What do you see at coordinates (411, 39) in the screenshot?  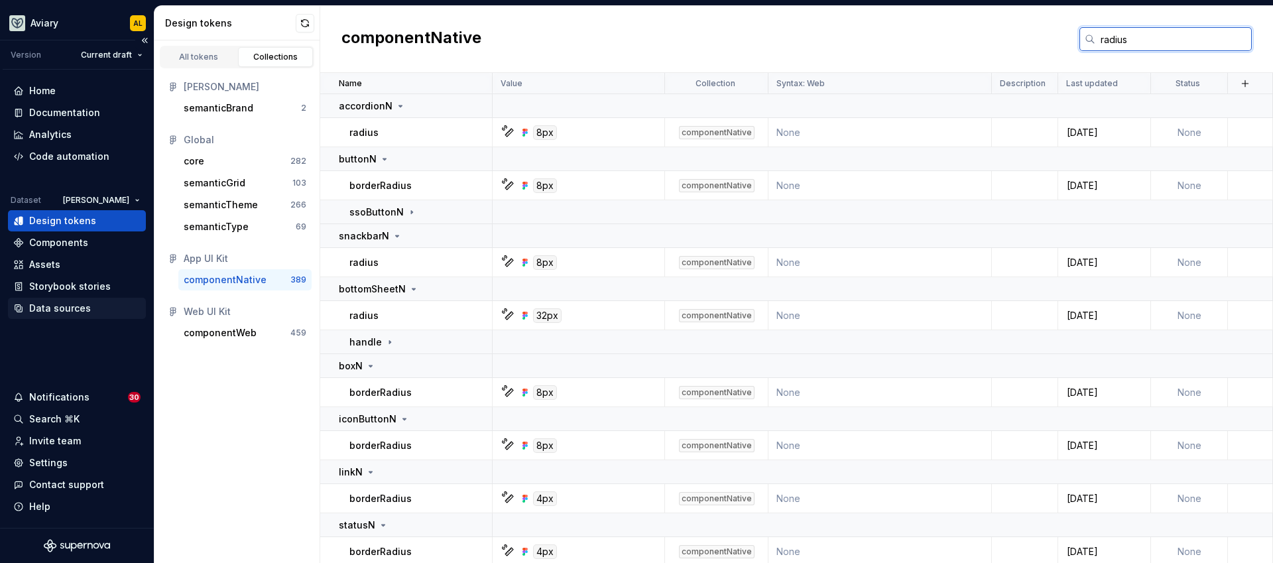 I see `h2: componentNative` at bounding box center [411, 39].